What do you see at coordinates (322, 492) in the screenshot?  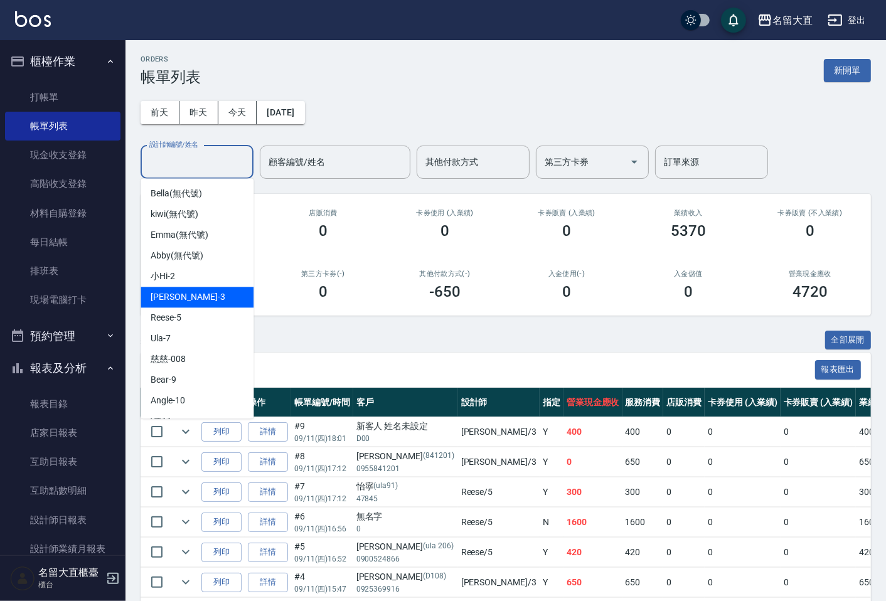 I see `td: #7` at bounding box center [322, 492].